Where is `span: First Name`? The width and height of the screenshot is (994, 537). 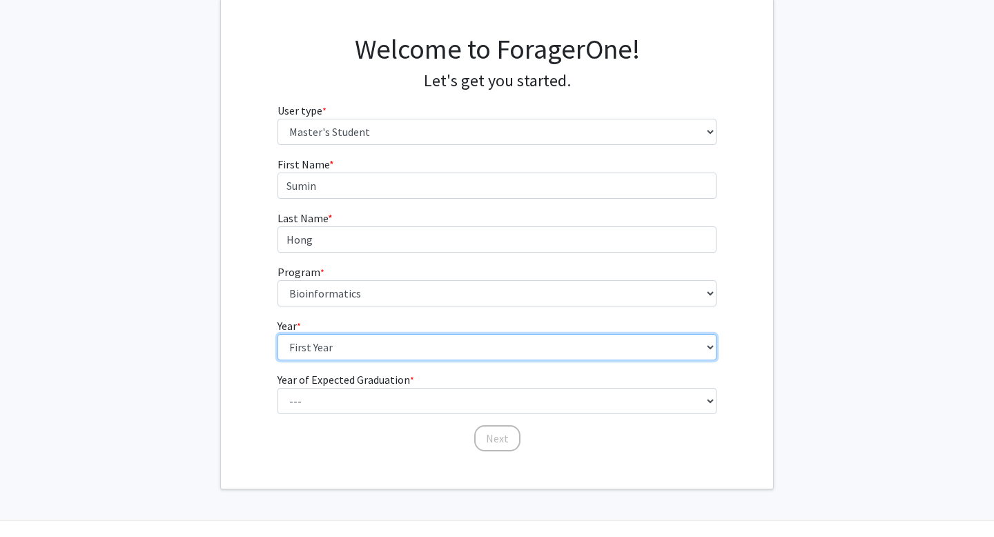
span: First Name is located at coordinates (303, 164).